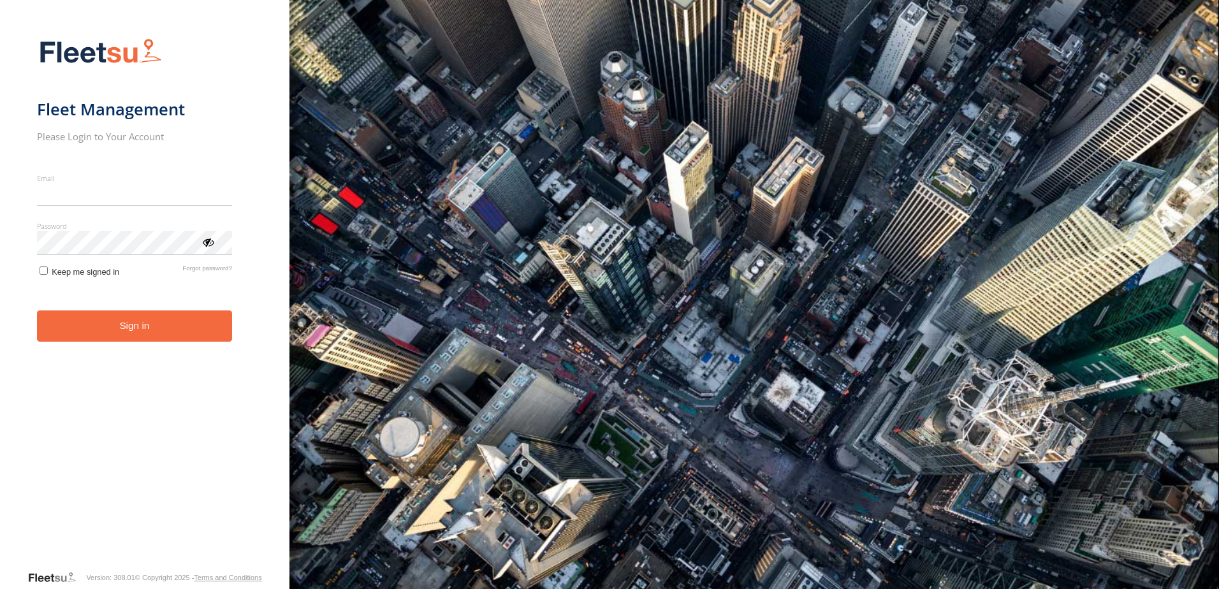  What do you see at coordinates (135, 178) in the screenshot?
I see `label: Email` at bounding box center [135, 178].